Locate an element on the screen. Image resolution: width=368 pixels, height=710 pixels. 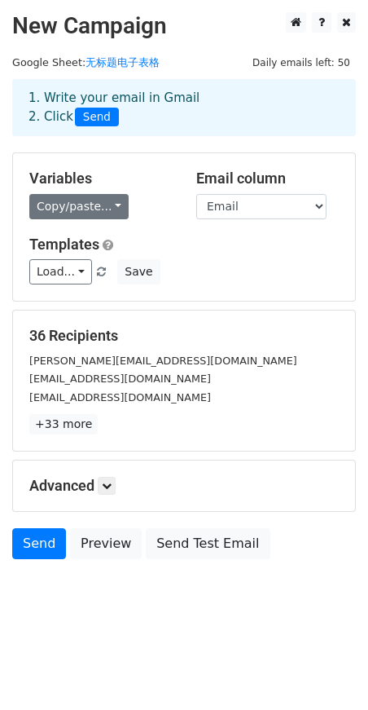
a: Copy/paste... is located at coordinates (79, 206).